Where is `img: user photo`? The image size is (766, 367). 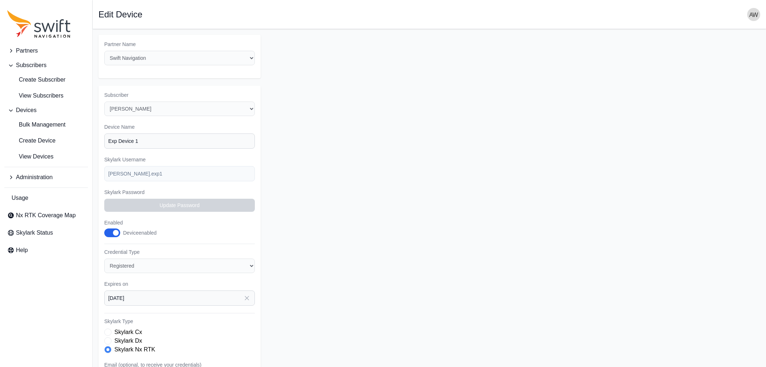 img: user photo is located at coordinates (754, 14).